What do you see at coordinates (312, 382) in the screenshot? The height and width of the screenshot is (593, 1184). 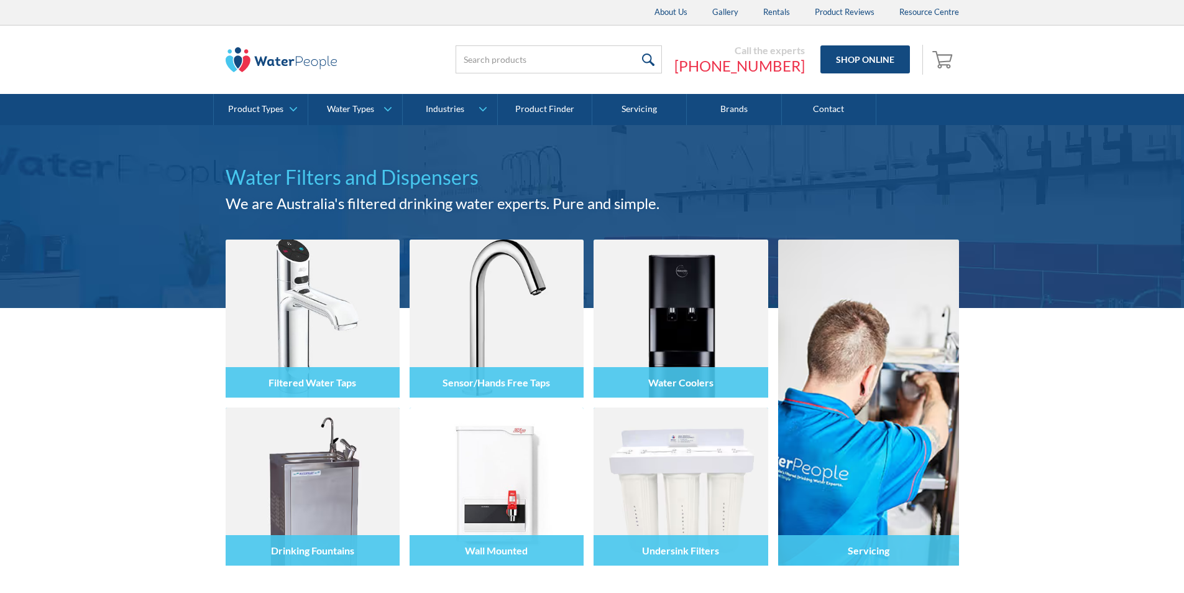 I see `h4: Filtered Water Taps` at bounding box center [312, 382].